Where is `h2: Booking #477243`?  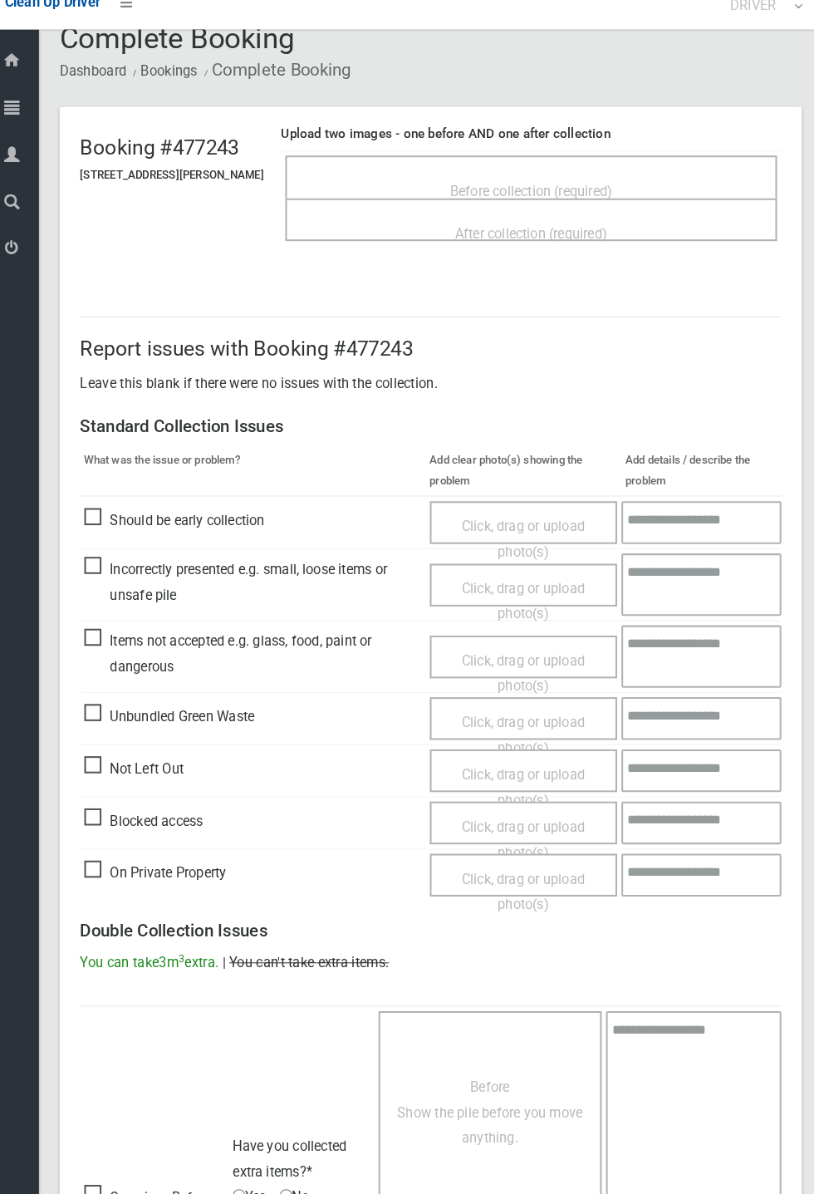 h2: Booking #477243 is located at coordinates (182, 168).